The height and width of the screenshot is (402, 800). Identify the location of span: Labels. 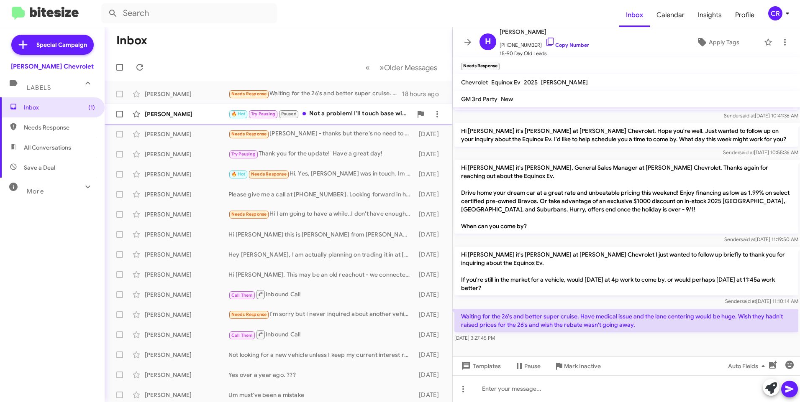
(39, 88).